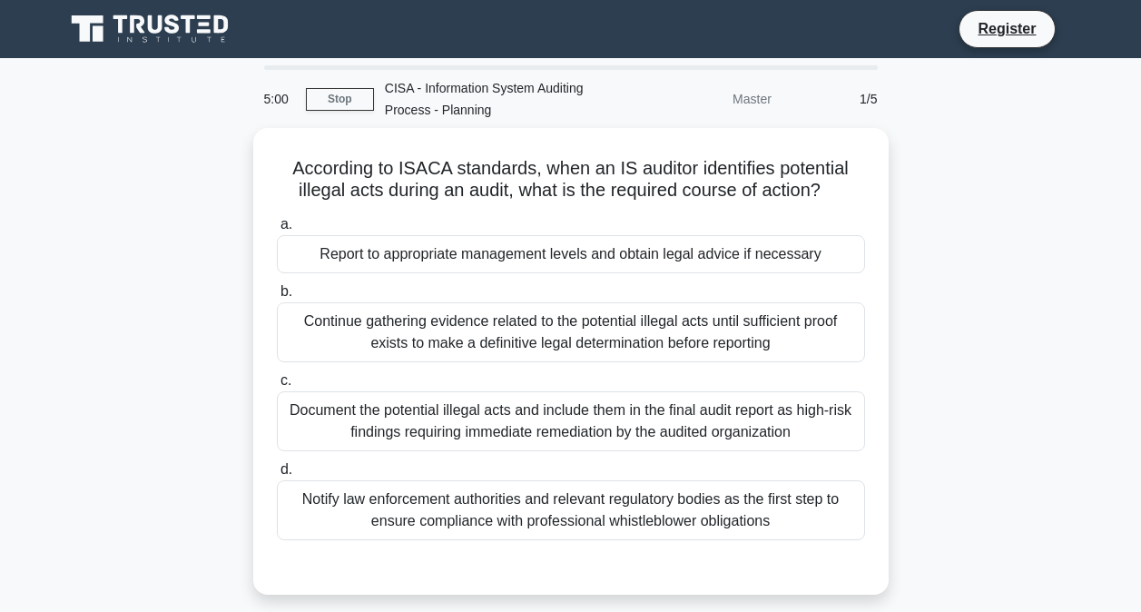 This screenshot has height=612, width=1141. Describe the element at coordinates (286, 291) in the screenshot. I see `span: b.` at that location.